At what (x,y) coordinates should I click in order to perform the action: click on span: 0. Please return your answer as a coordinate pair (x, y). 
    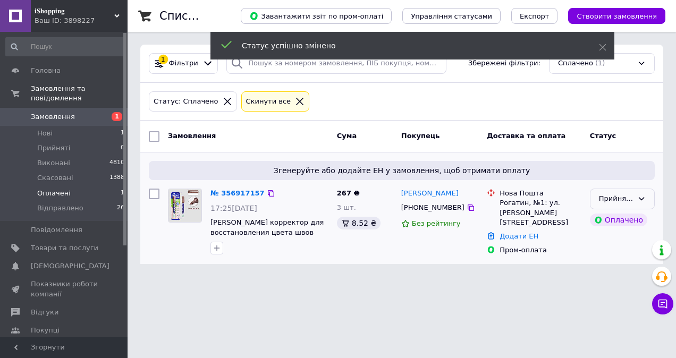
    Looking at the image, I should click on (122, 148).